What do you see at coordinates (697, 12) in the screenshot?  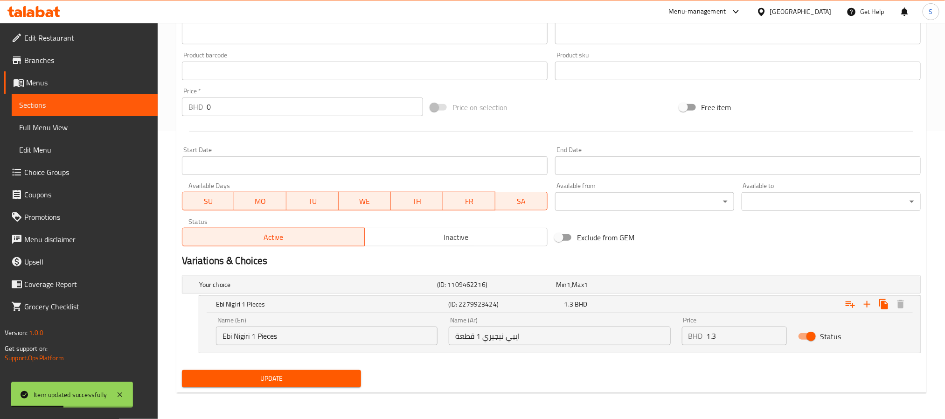 I see `div: Menu-management` at bounding box center [697, 12].